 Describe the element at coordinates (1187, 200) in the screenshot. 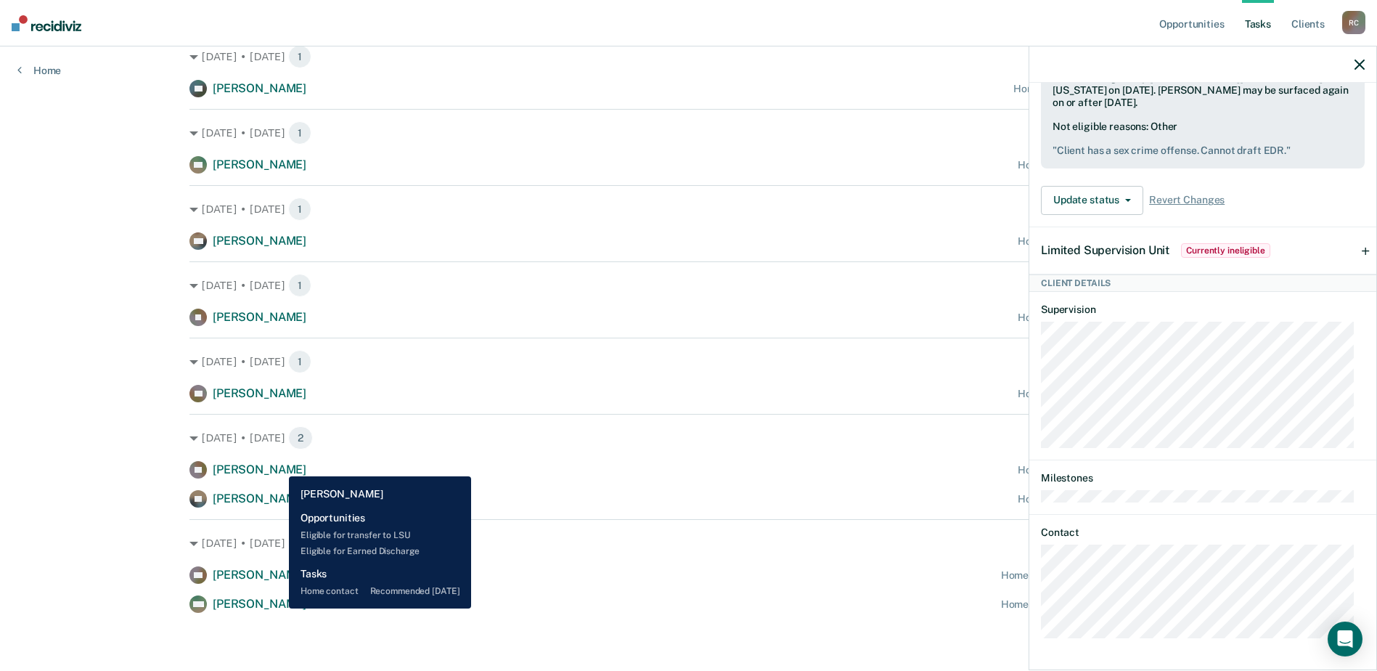

I see `span: Revert Changes` at that location.